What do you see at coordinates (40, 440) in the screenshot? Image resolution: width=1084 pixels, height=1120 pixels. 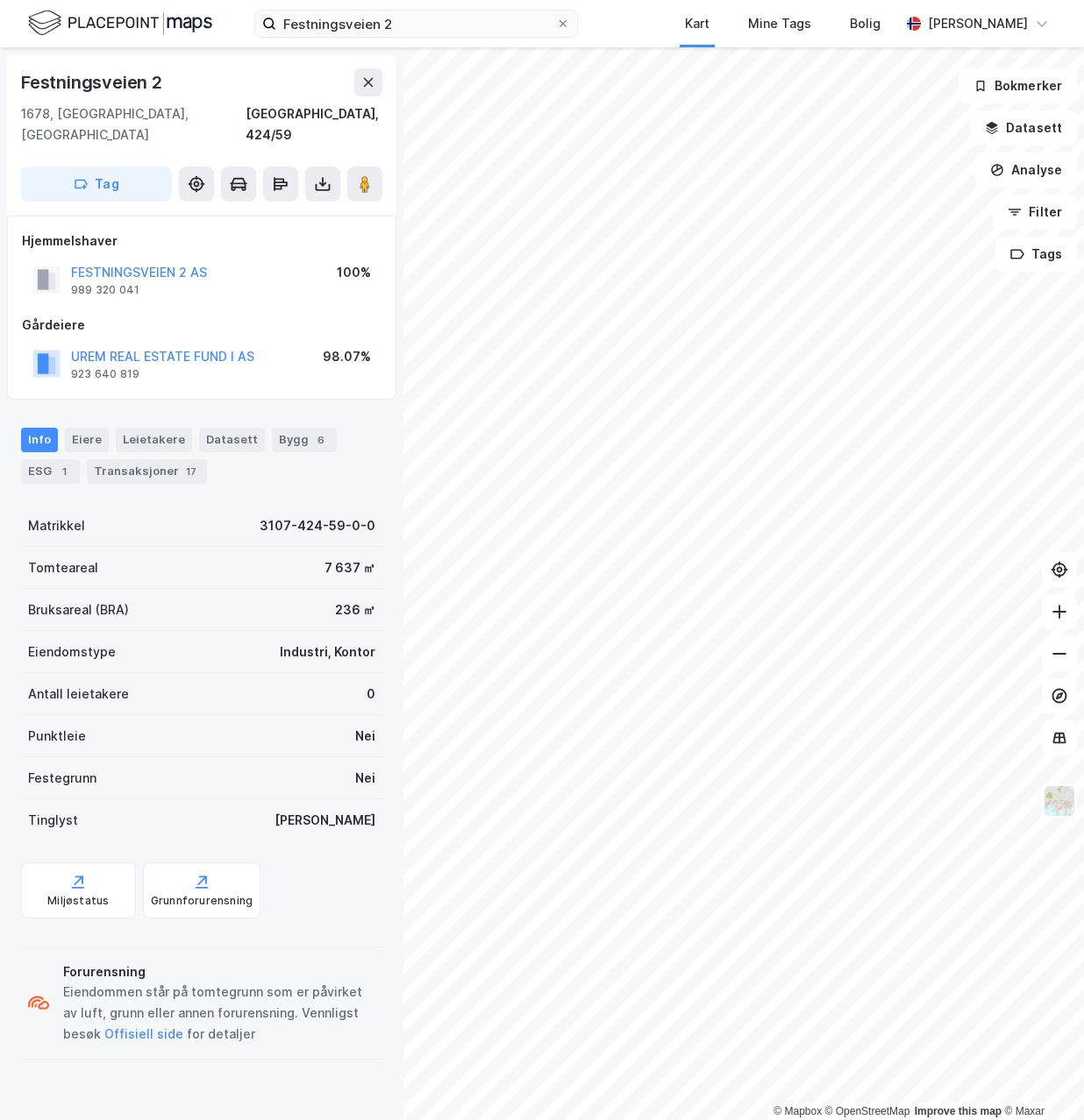 I see `div: Info` at bounding box center [40, 440].